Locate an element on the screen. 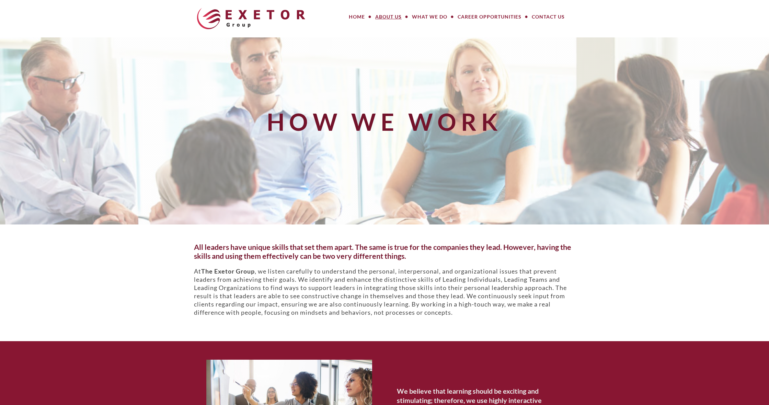 The height and width of the screenshot is (405, 769). strong: The Exetor Group is located at coordinates (228, 271).